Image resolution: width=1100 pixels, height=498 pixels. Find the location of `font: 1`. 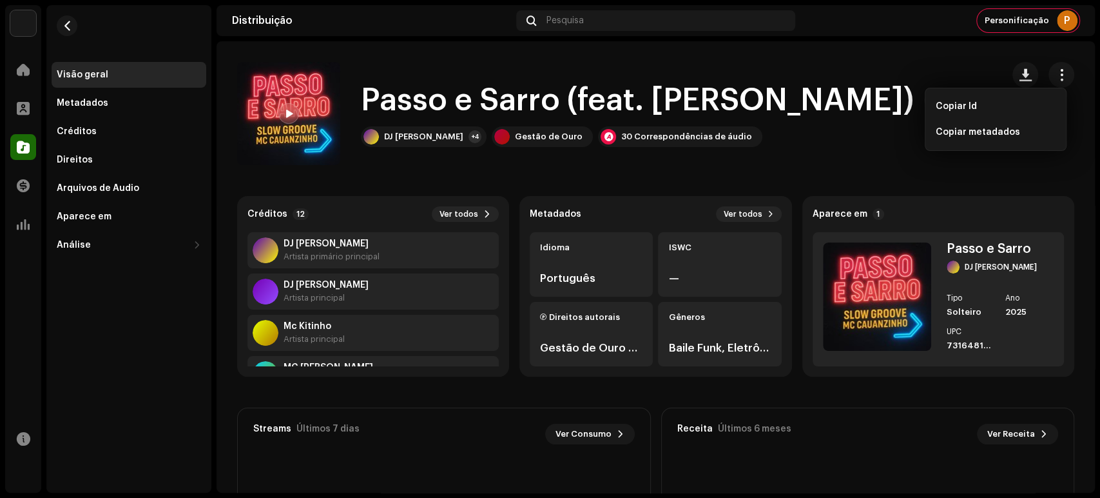

font: 1 is located at coordinates (878, 214).